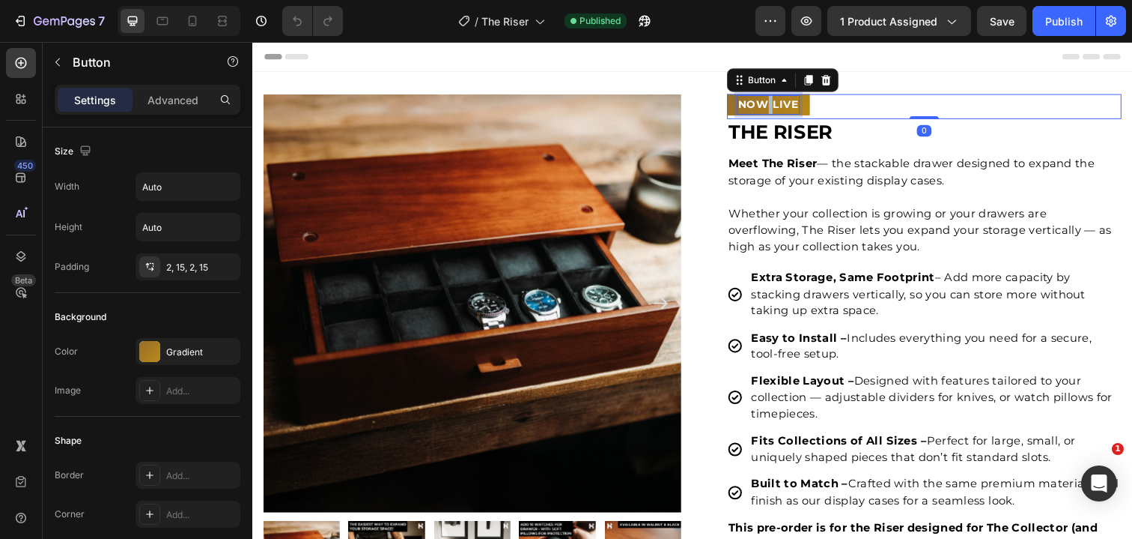 Image resolution: width=1132 pixels, height=539 pixels. What do you see at coordinates (1002, 21) in the screenshot?
I see `span: Save` at bounding box center [1002, 21].